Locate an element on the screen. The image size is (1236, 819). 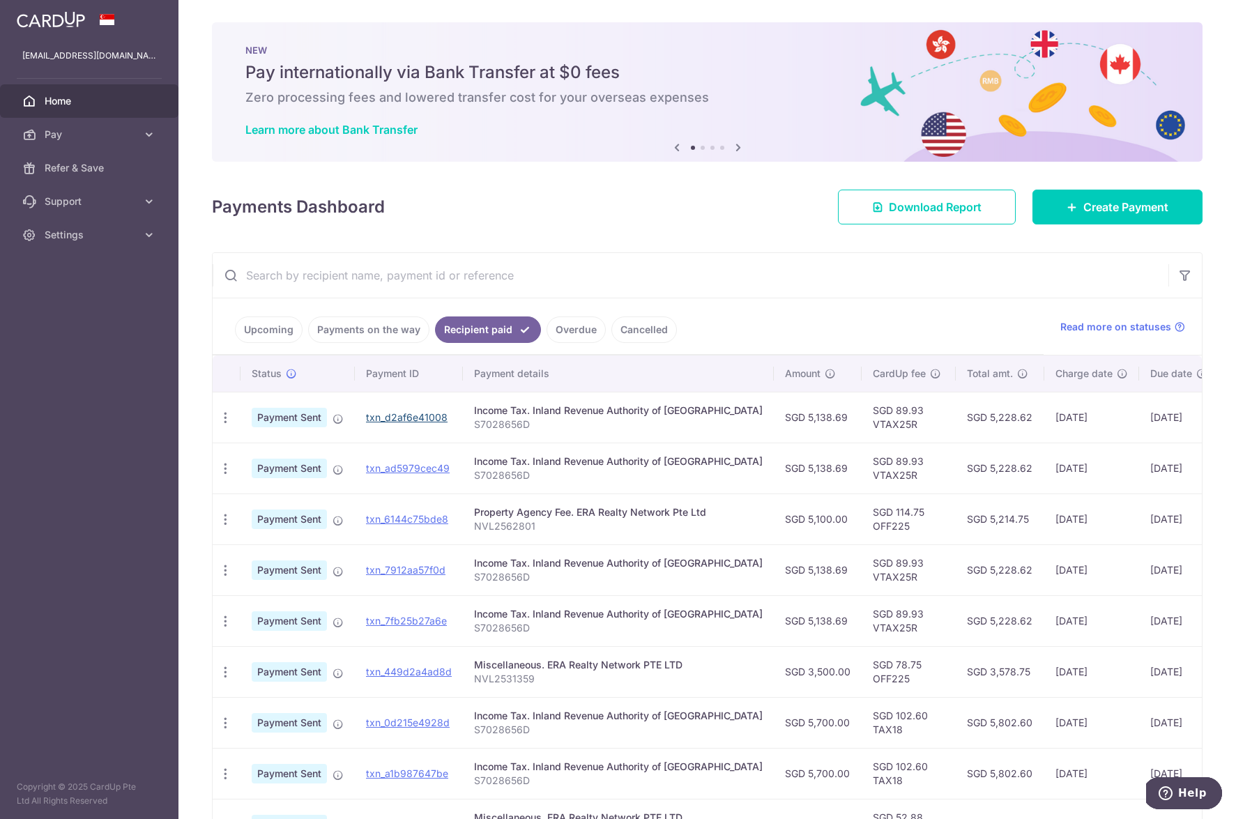
th: Payment details is located at coordinates (618, 374).